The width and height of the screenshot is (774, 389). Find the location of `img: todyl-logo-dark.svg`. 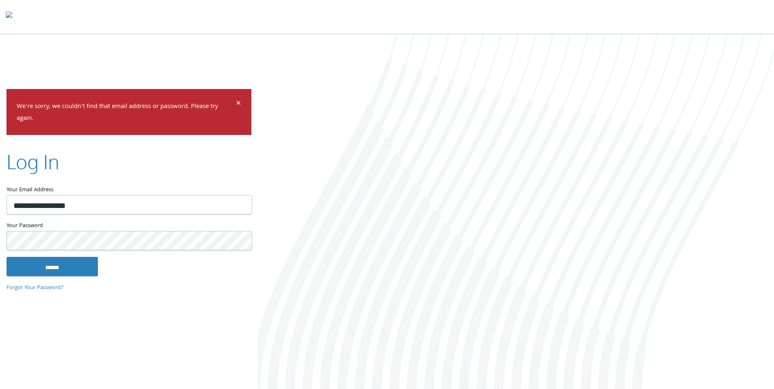

img: todyl-logo-dark.svg is located at coordinates (9, 17).